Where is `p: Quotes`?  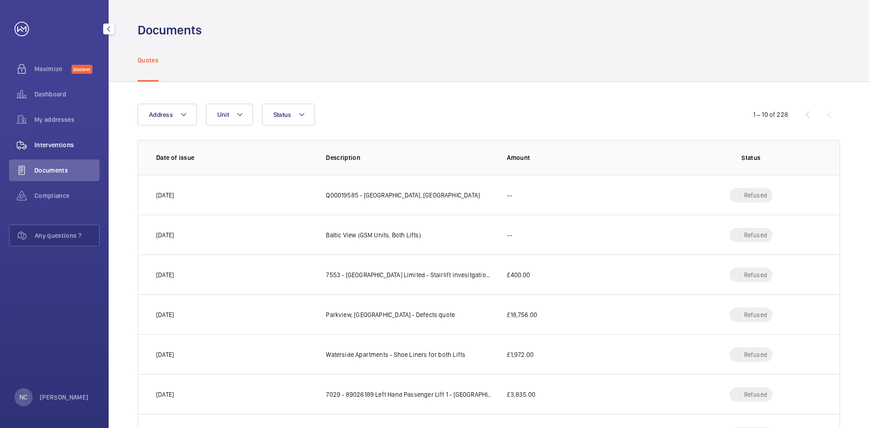 p: Quotes is located at coordinates (148, 60).